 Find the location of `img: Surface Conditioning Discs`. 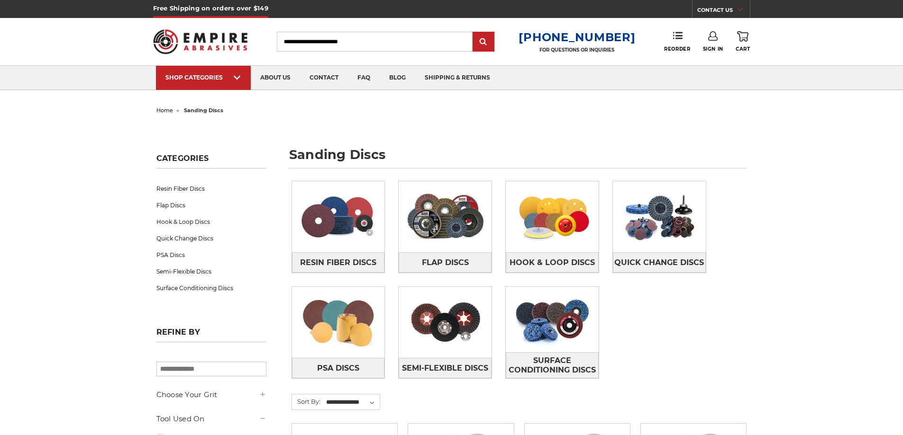

img: Surface Conditioning Discs is located at coordinates (552, 320).